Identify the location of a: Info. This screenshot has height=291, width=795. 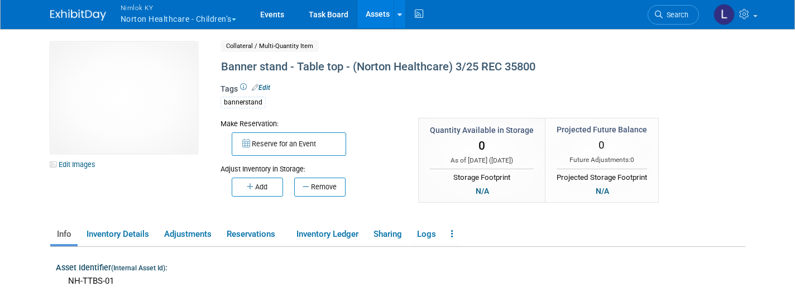
(64, 234).